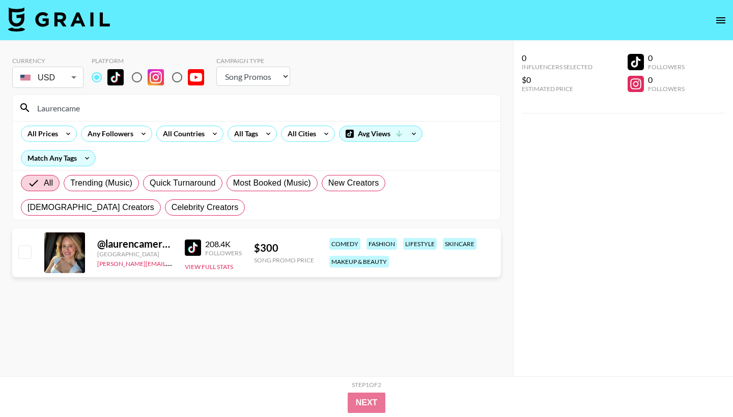  I want to click on div: Platform, so click(152, 61).